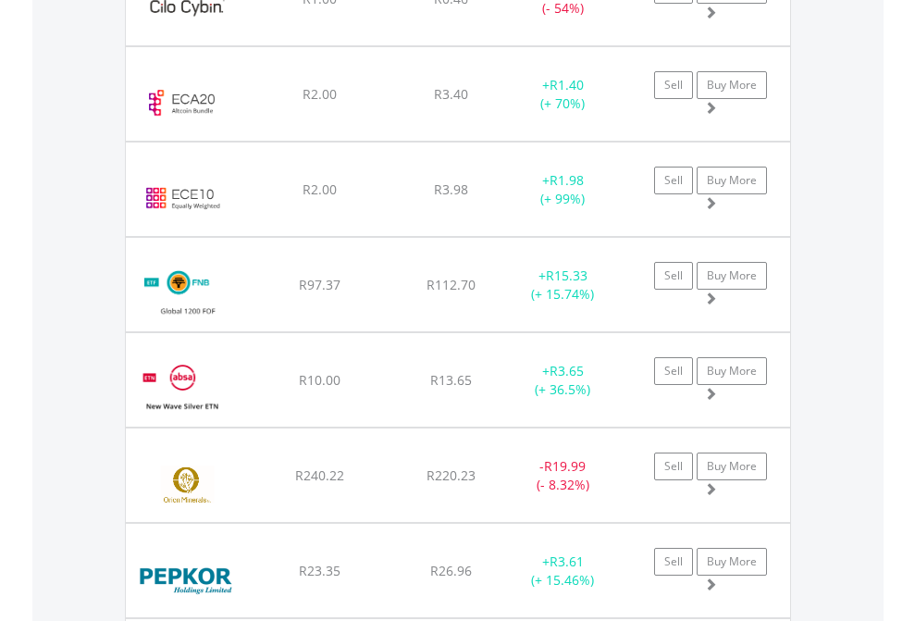  I want to click on span: R13.65, so click(451, 379).